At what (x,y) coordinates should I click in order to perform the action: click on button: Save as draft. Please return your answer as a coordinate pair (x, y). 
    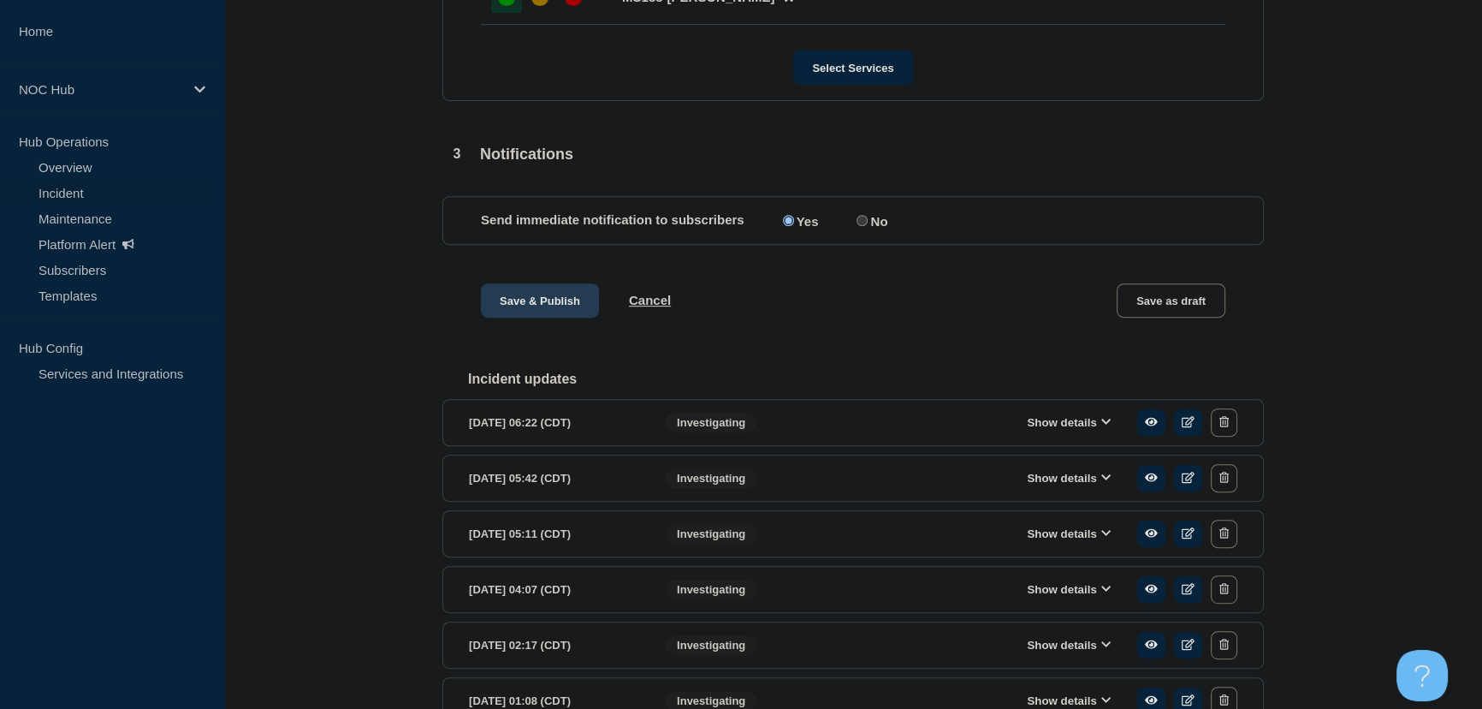
    Looking at the image, I should click on (1171, 300).